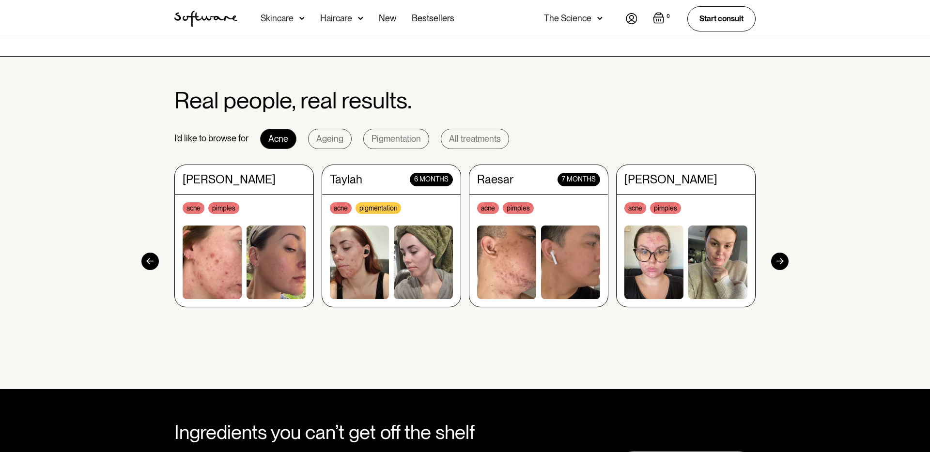  What do you see at coordinates (346, 180) in the screenshot?
I see `div: Taylah` at bounding box center [346, 180].